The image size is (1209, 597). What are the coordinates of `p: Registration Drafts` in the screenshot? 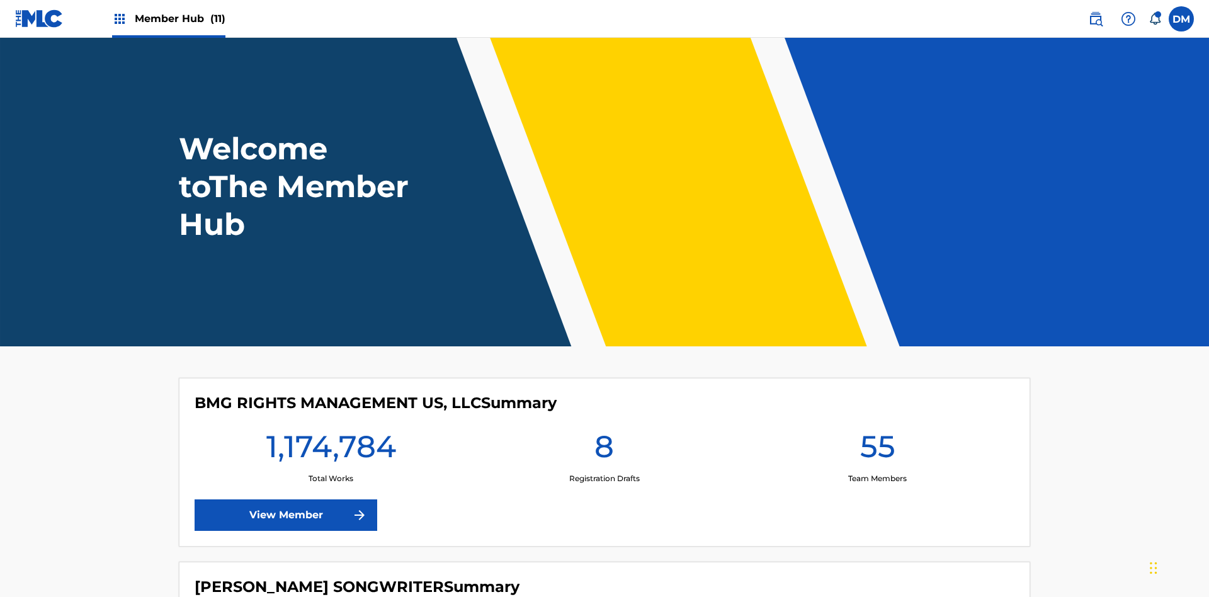 It's located at (605, 479).